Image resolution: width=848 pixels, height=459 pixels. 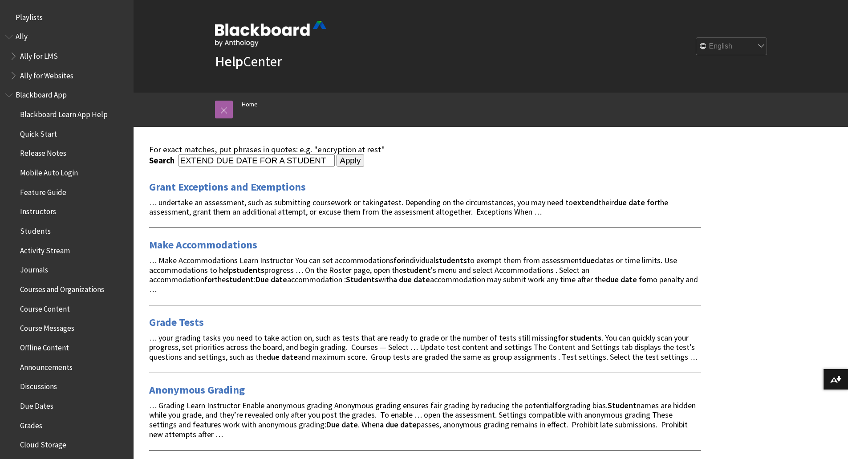 I want to click on span: Grades, so click(x=31, y=424).